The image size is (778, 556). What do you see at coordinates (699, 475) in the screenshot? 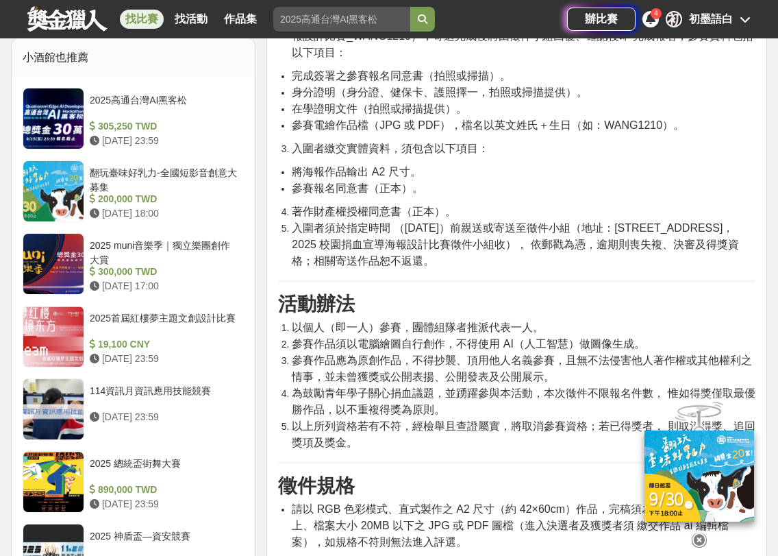
I see `img: ff197300-f8ee-455f-a0ae-06a3645bc375.jpg` at bounding box center [699, 475].